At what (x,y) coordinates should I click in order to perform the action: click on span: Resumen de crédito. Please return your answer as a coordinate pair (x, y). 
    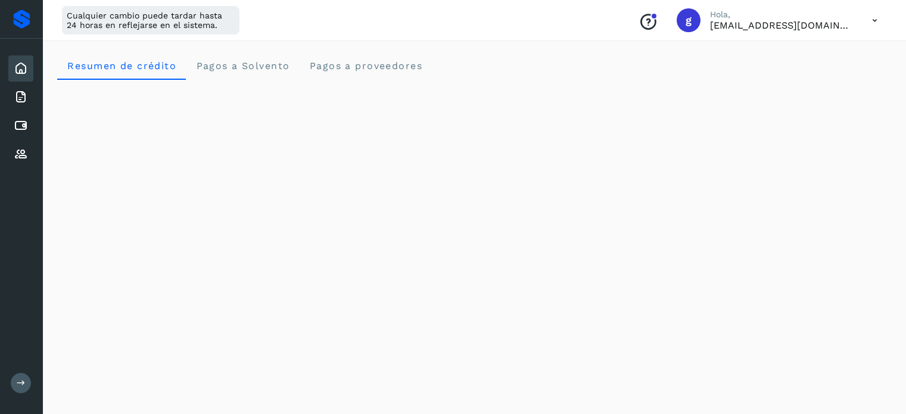
    Looking at the image, I should click on (122, 66).